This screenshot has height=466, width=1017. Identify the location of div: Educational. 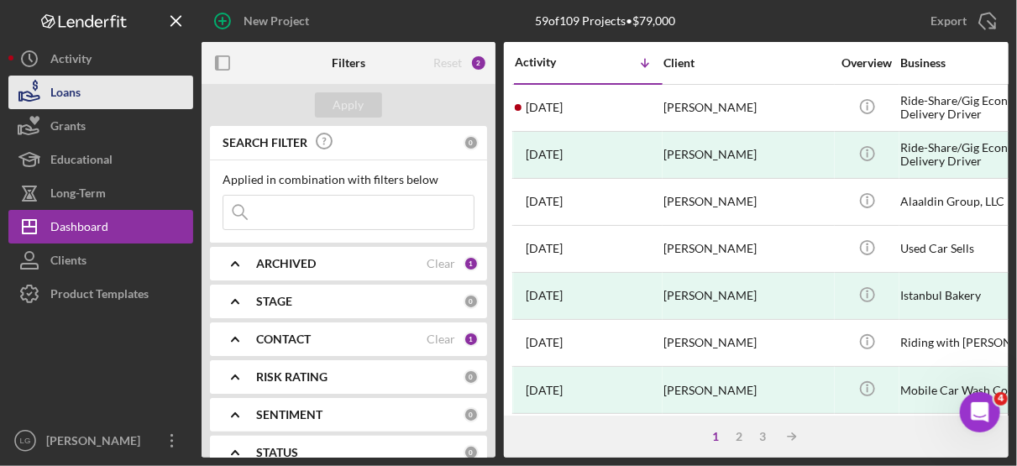
(81, 161).